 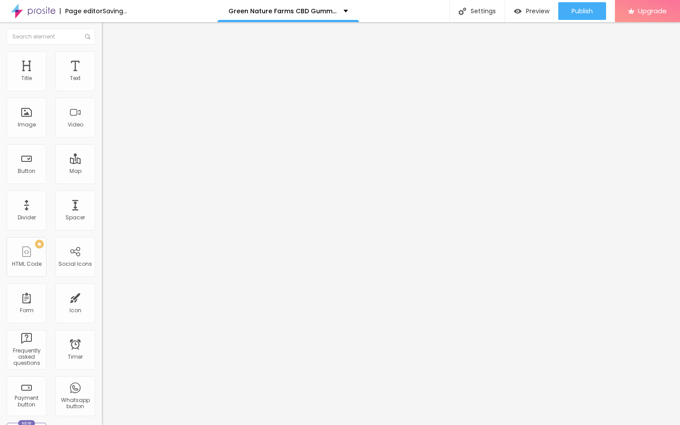 I want to click on div: Whatsapp button, so click(x=75, y=404).